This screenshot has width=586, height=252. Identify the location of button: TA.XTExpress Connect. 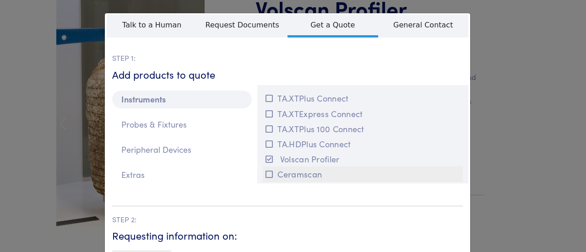
(363, 114).